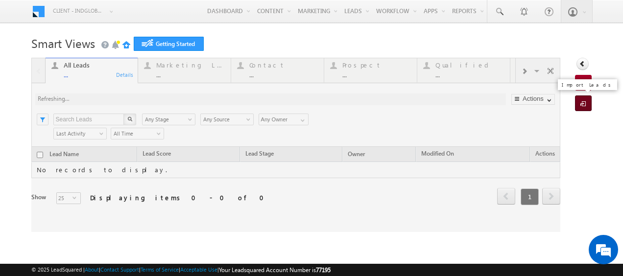 The image size is (623, 276). What do you see at coordinates (199, 270) in the screenshot?
I see `a: Acceptable Use` at bounding box center [199, 270].